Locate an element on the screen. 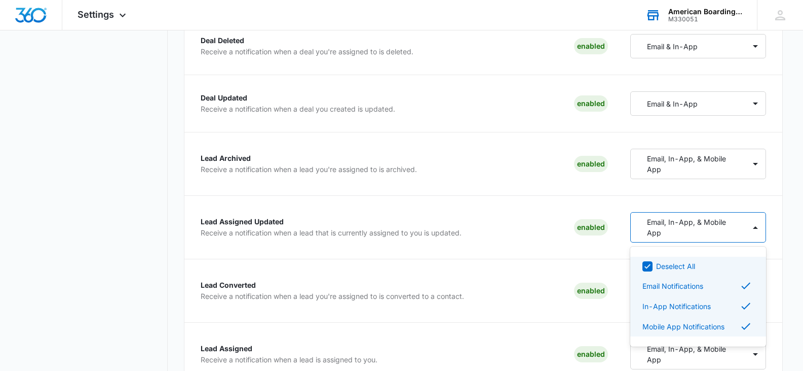 Image resolution: width=803 pixels, height=371 pixels. p: Lead Assigned is located at coordinates (289, 348).